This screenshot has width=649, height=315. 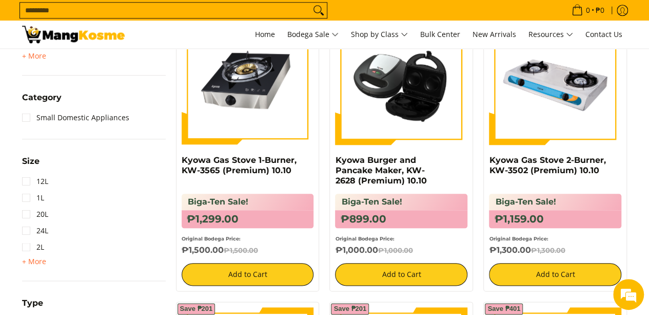 I want to click on span: Size, so click(x=31, y=161).